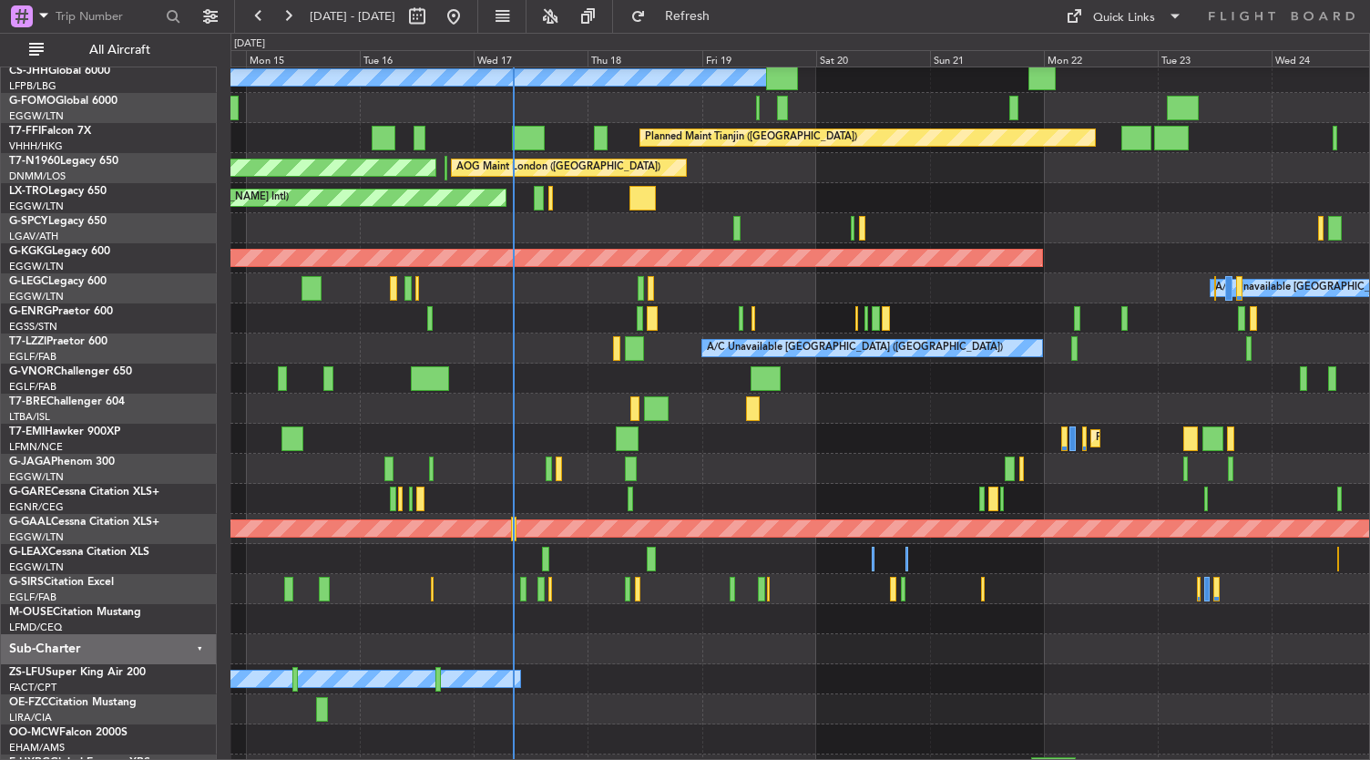  I want to click on span: LX-TRO, so click(28, 191).